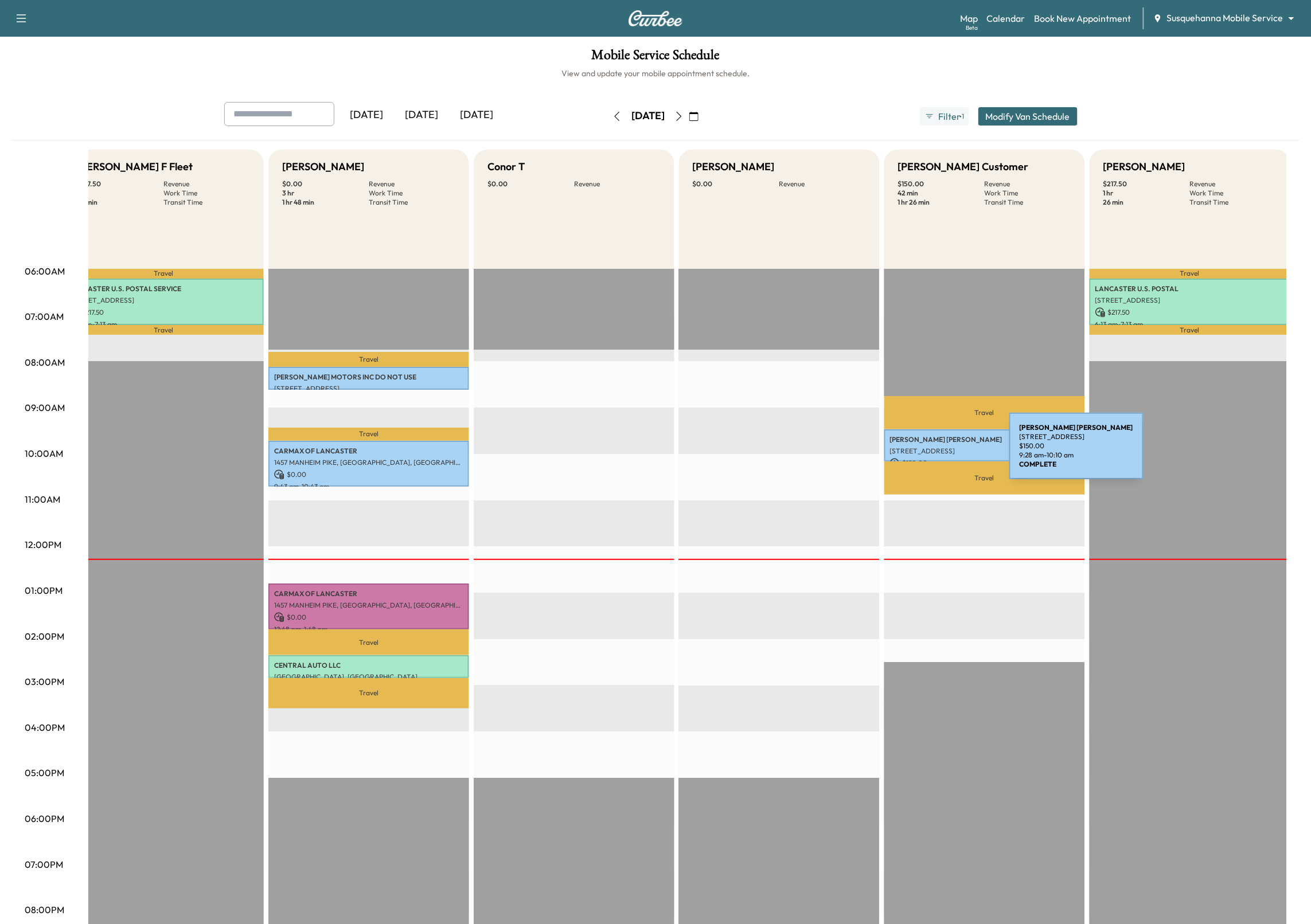  Describe the element at coordinates (1191, 289) in the screenshot. I see `p: LANCASTER U.S. POSTAL` at that location.